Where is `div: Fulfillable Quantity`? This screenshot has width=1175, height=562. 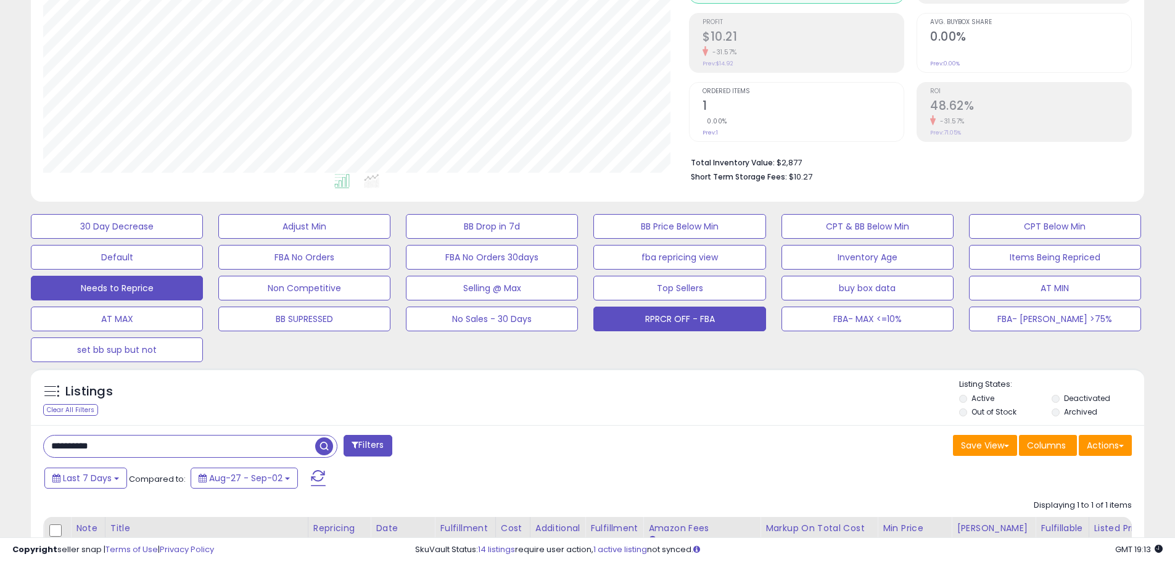
div: Fulfillable Quantity is located at coordinates (1061, 535).